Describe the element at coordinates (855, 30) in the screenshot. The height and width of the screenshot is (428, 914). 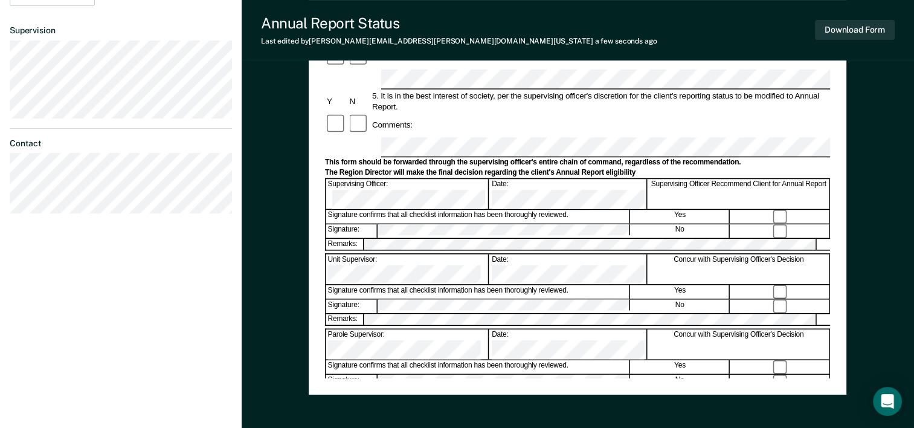
I see `button: Download Form` at that location.